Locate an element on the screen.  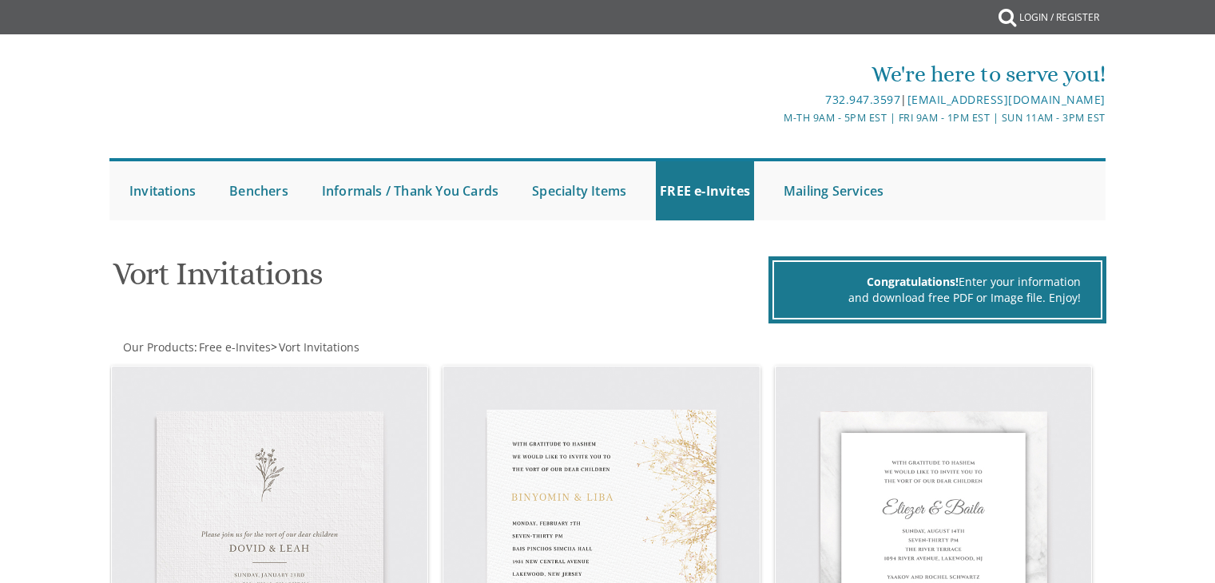
div: Enter your information is located at coordinates (937, 282).